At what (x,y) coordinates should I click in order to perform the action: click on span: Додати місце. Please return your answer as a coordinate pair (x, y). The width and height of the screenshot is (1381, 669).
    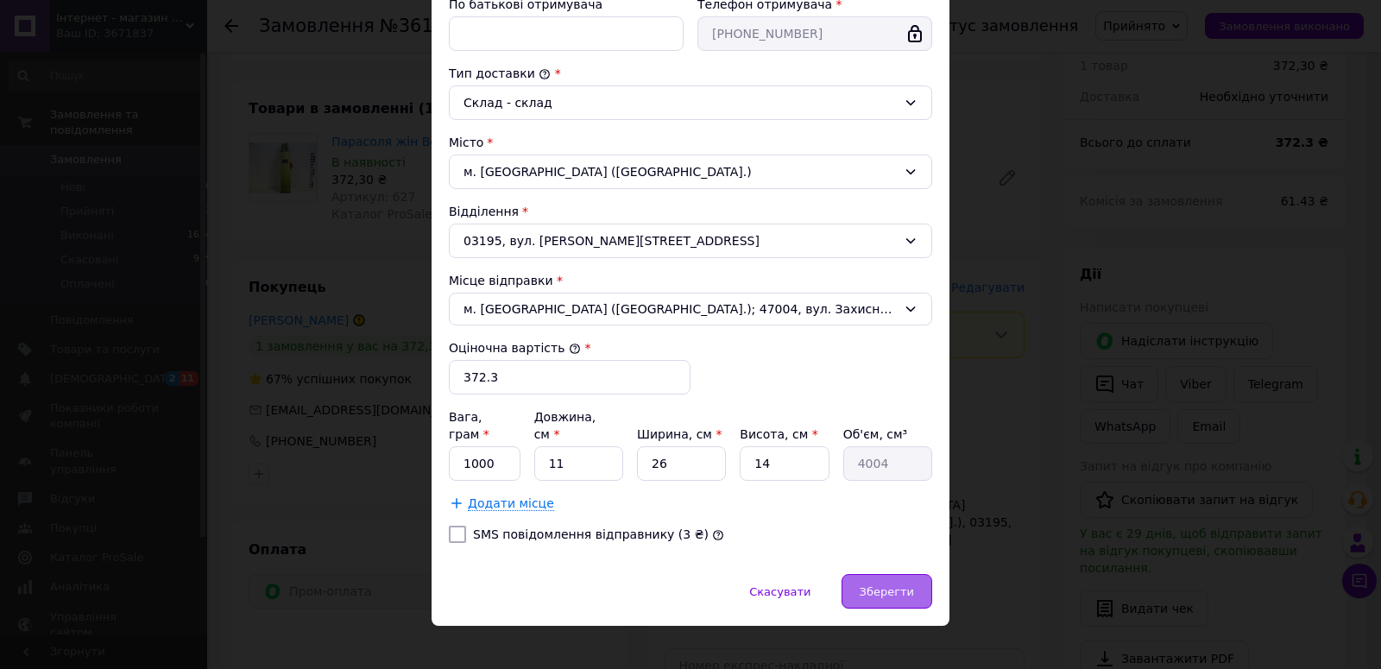
    Looking at the image, I should click on (511, 503).